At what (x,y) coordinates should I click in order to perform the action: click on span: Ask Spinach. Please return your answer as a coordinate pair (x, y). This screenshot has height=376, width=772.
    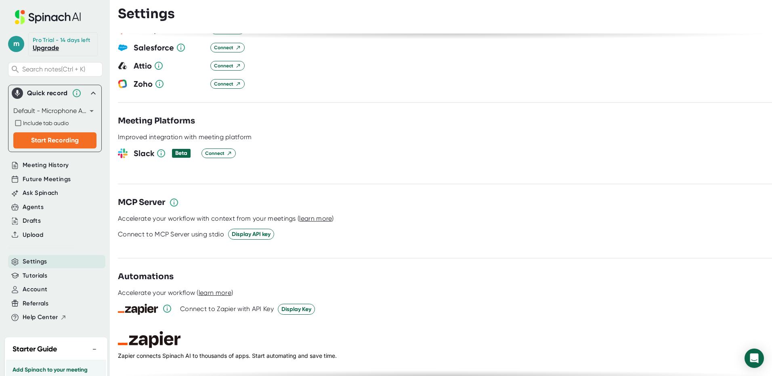
    Looking at the image, I should click on (40, 193).